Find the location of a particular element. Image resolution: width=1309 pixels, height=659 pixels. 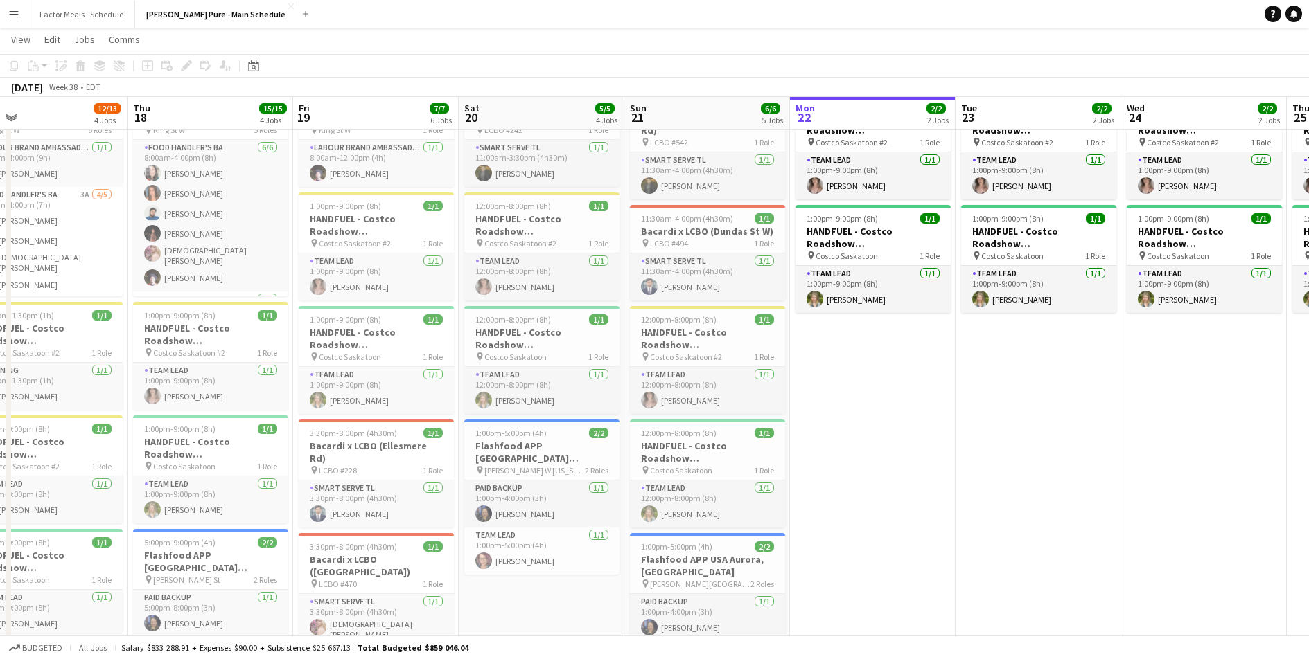

span: Wed is located at coordinates (1135, 108).